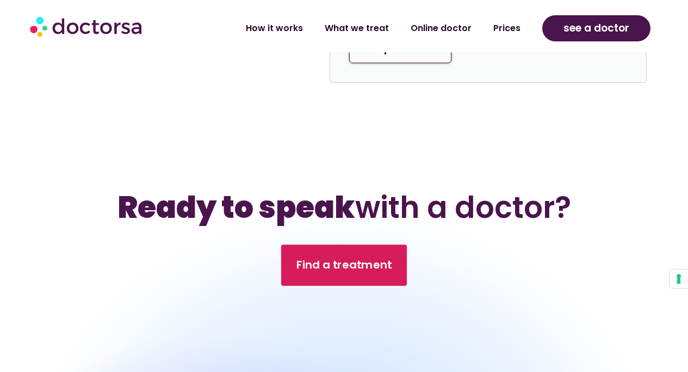 The image size is (688, 372). Describe the element at coordinates (236, 207) in the screenshot. I see `b: Ready to speak` at that location.